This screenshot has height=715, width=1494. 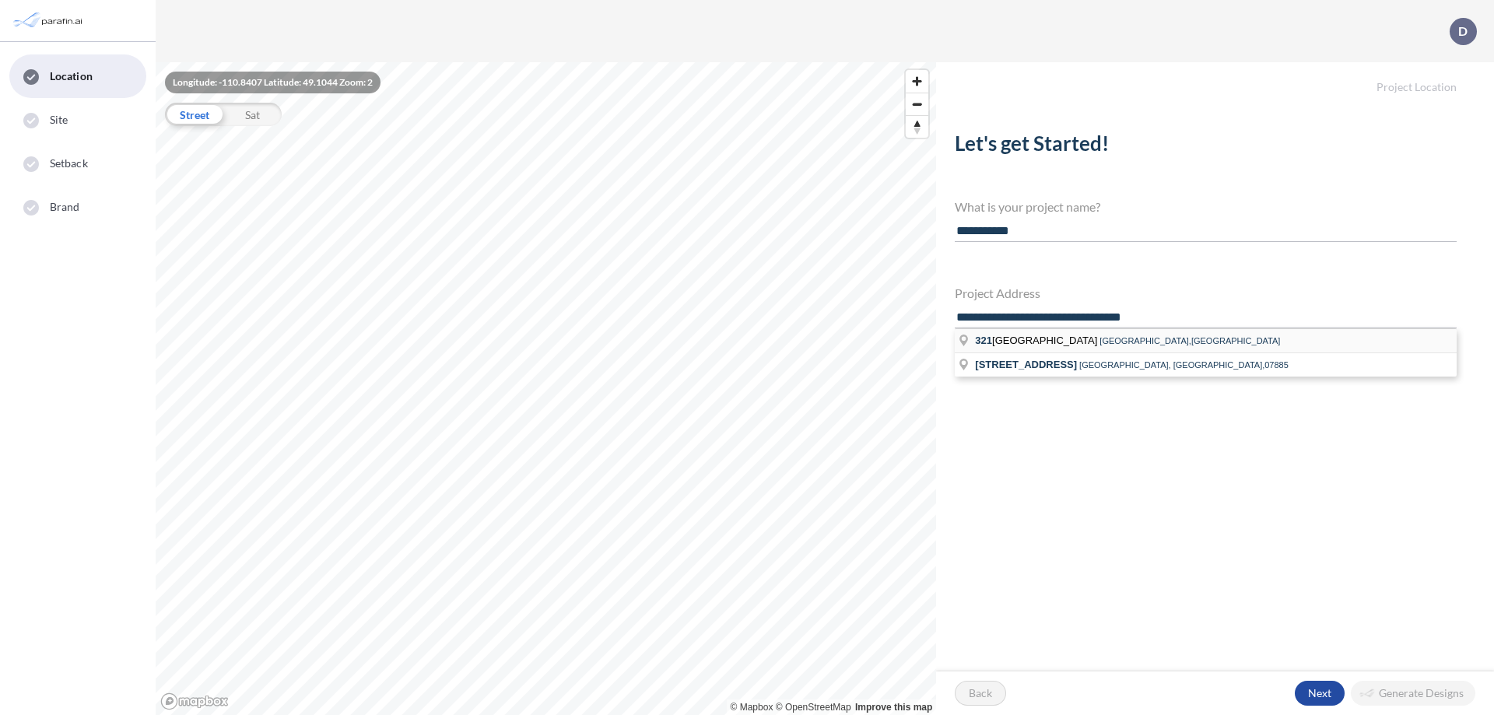 What do you see at coordinates (752, 707) in the screenshot?
I see `a: Mapbox` at bounding box center [752, 707].